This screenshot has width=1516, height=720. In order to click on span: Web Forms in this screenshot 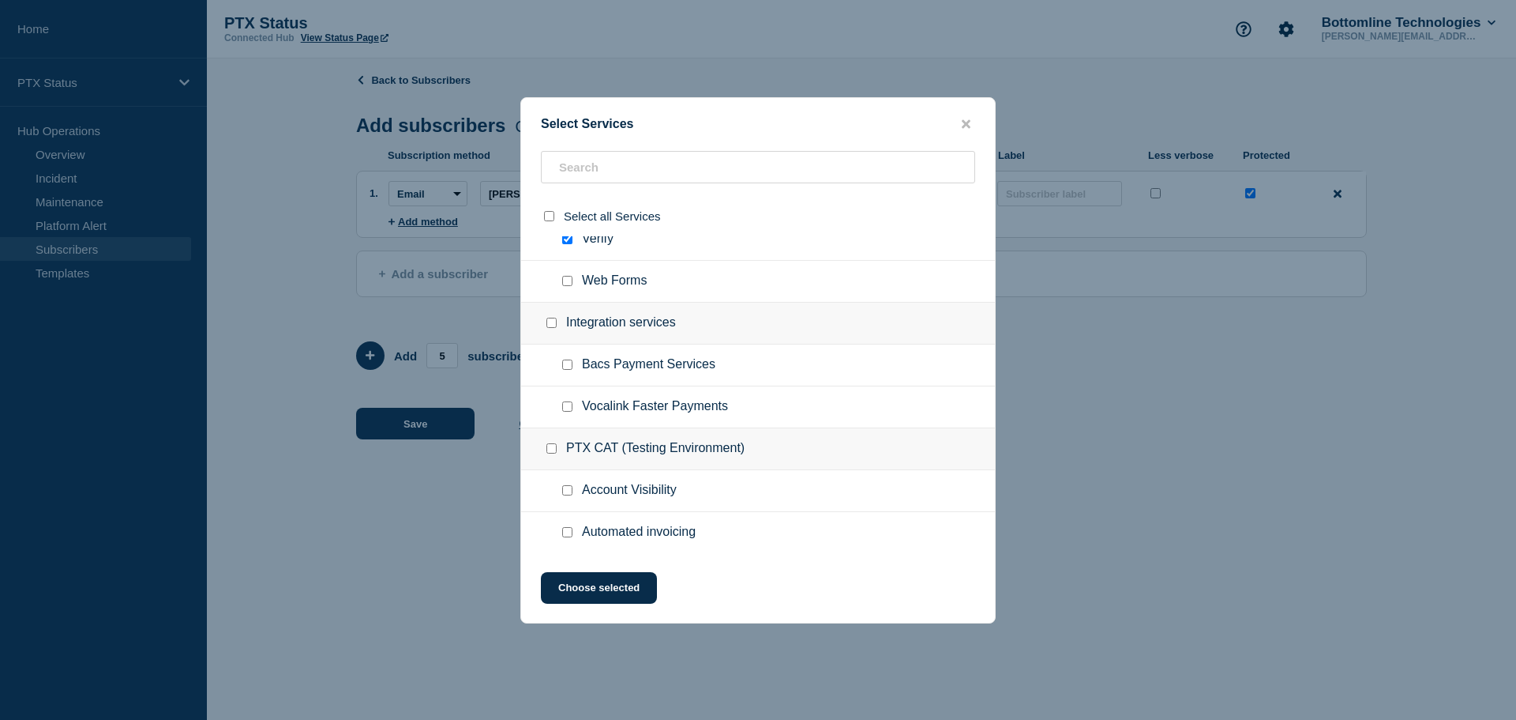, I will do `click(614, 281)`.